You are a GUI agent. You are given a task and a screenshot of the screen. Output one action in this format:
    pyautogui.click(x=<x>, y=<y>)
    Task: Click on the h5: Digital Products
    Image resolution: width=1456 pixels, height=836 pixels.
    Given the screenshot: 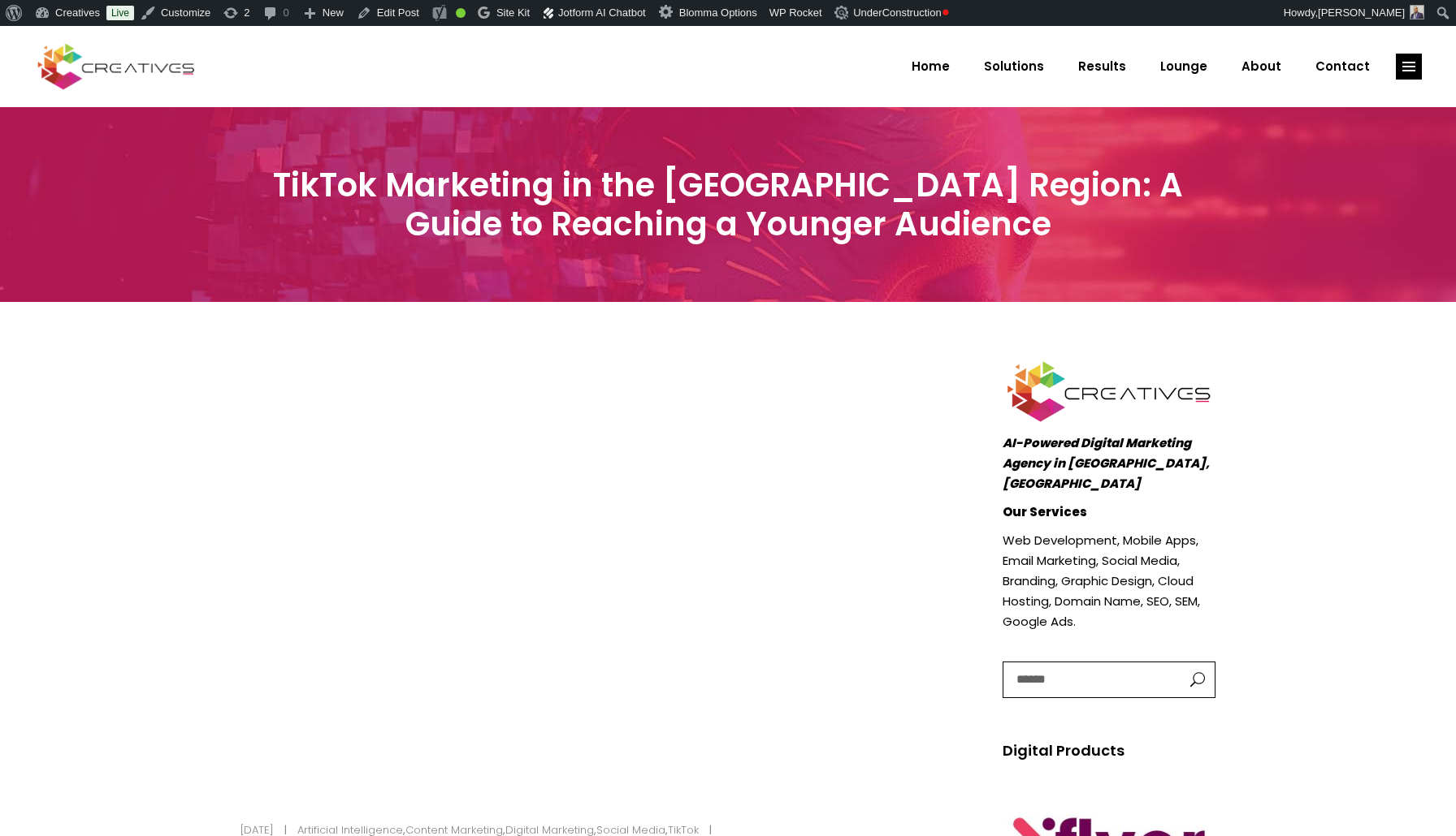 What is the action you would take?
    pyautogui.click(x=1109, y=751)
    